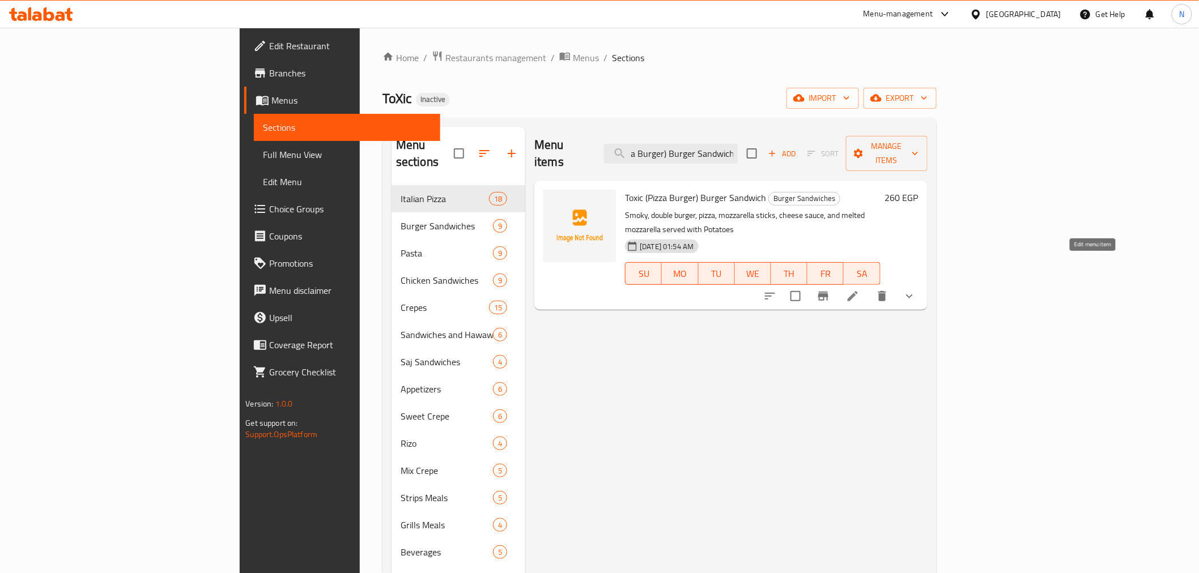  What do you see at coordinates (447, 226) in the screenshot?
I see `div: Burger Sandwiches` at bounding box center [447, 226].